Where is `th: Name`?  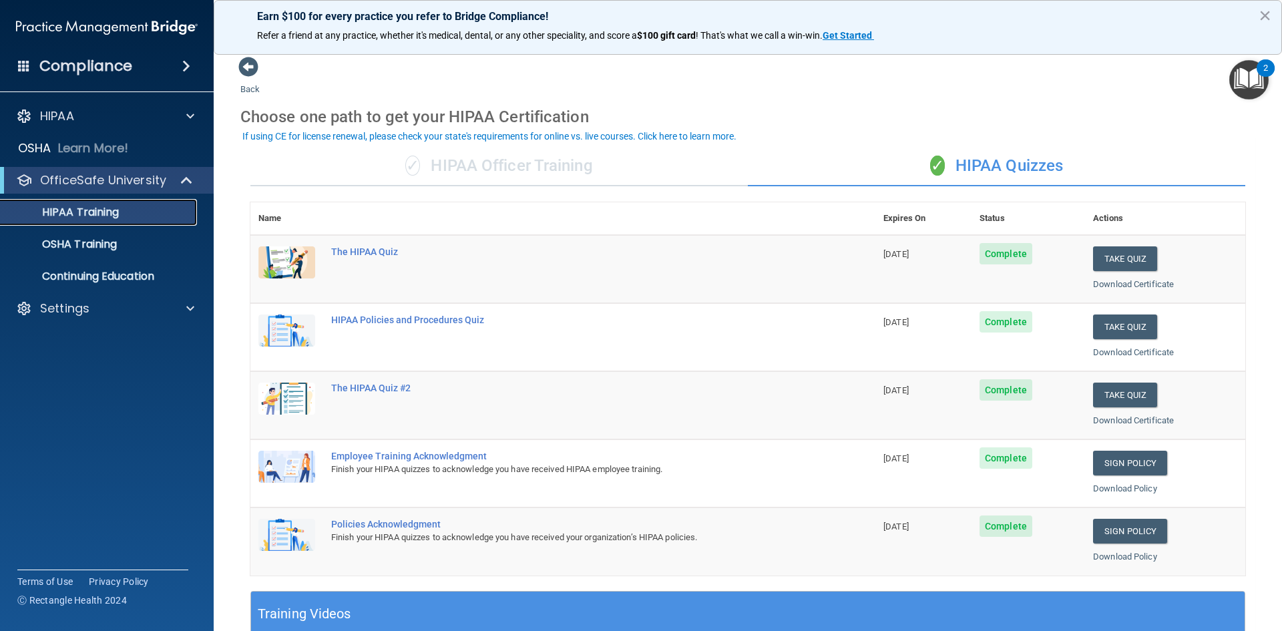 th: Name is located at coordinates (286, 218).